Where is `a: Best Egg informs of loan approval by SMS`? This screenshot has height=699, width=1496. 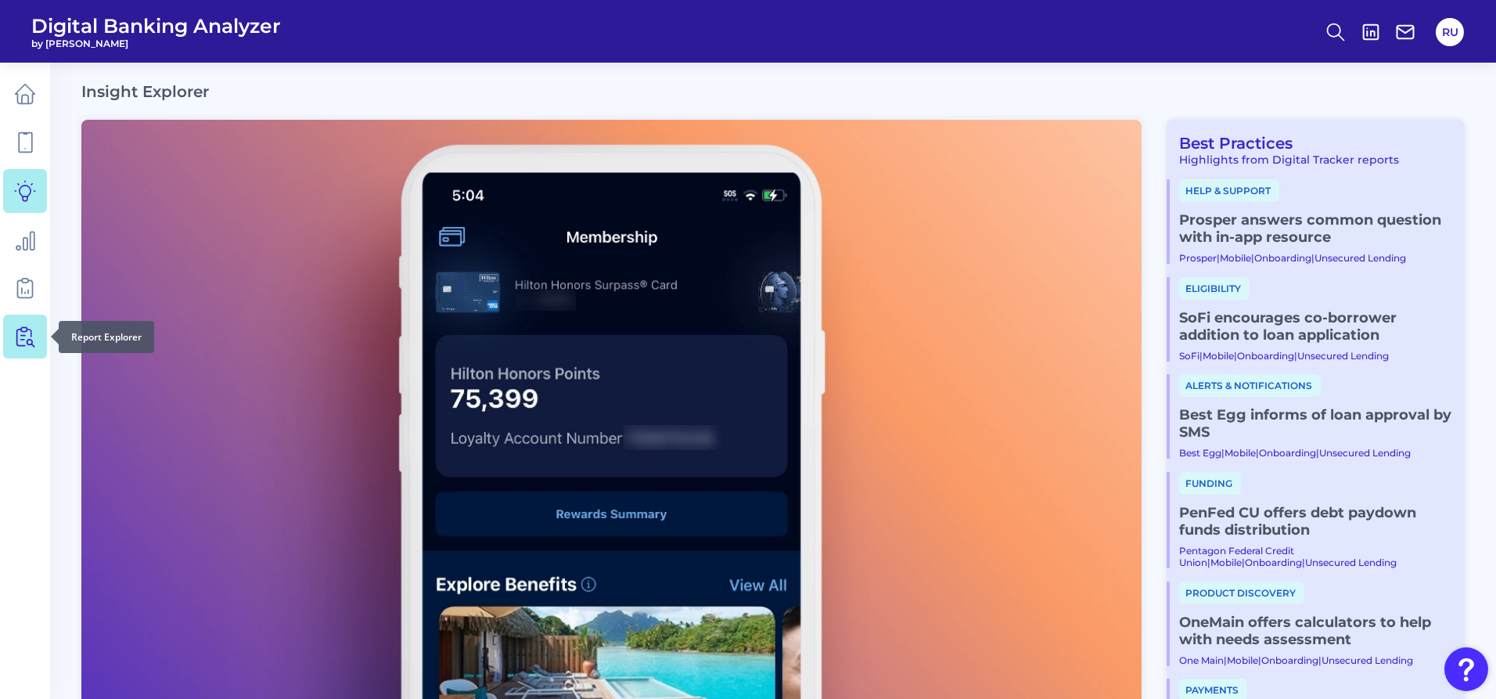 a: Best Egg informs of loan approval by SMS is located at coordinates (1316, 423).